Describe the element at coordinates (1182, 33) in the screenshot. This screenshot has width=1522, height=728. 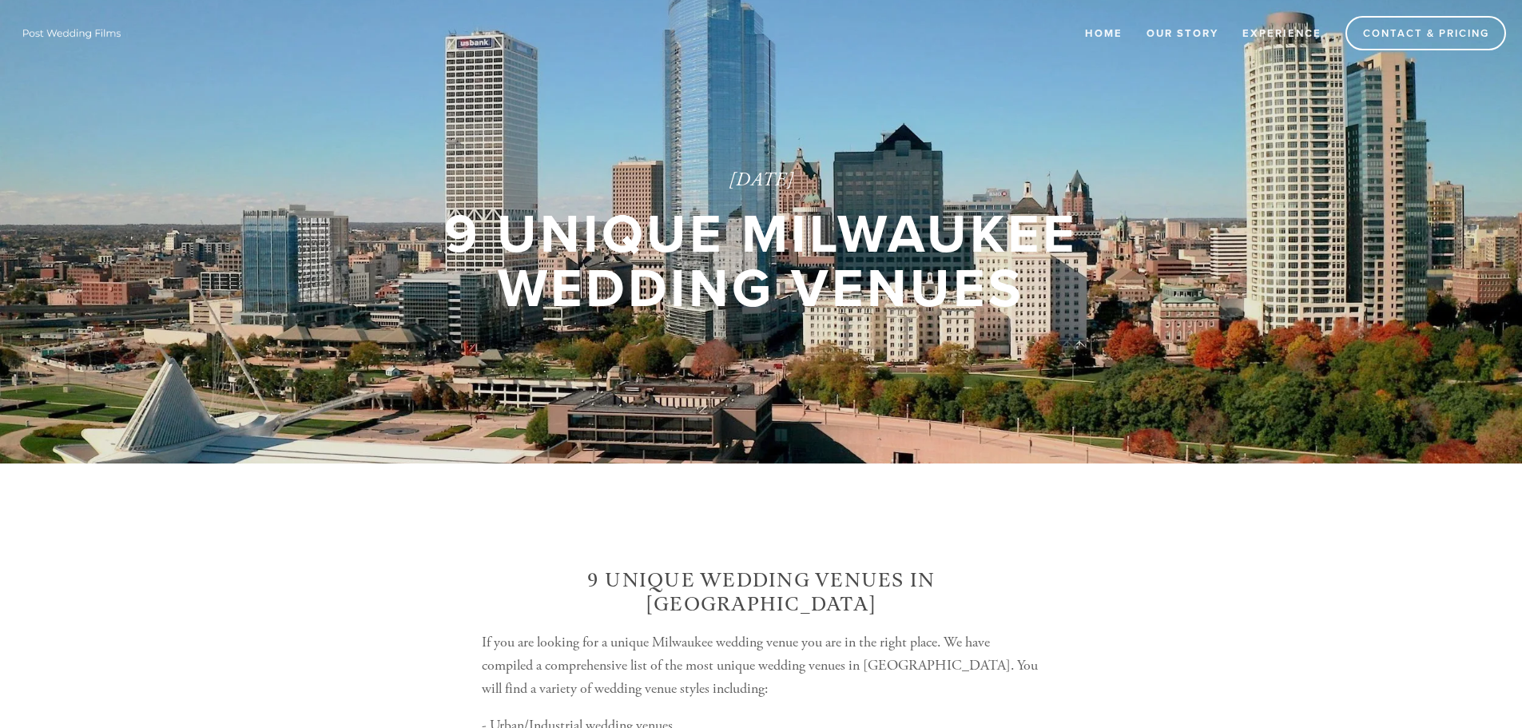
I see `a: Our Story` at that location.